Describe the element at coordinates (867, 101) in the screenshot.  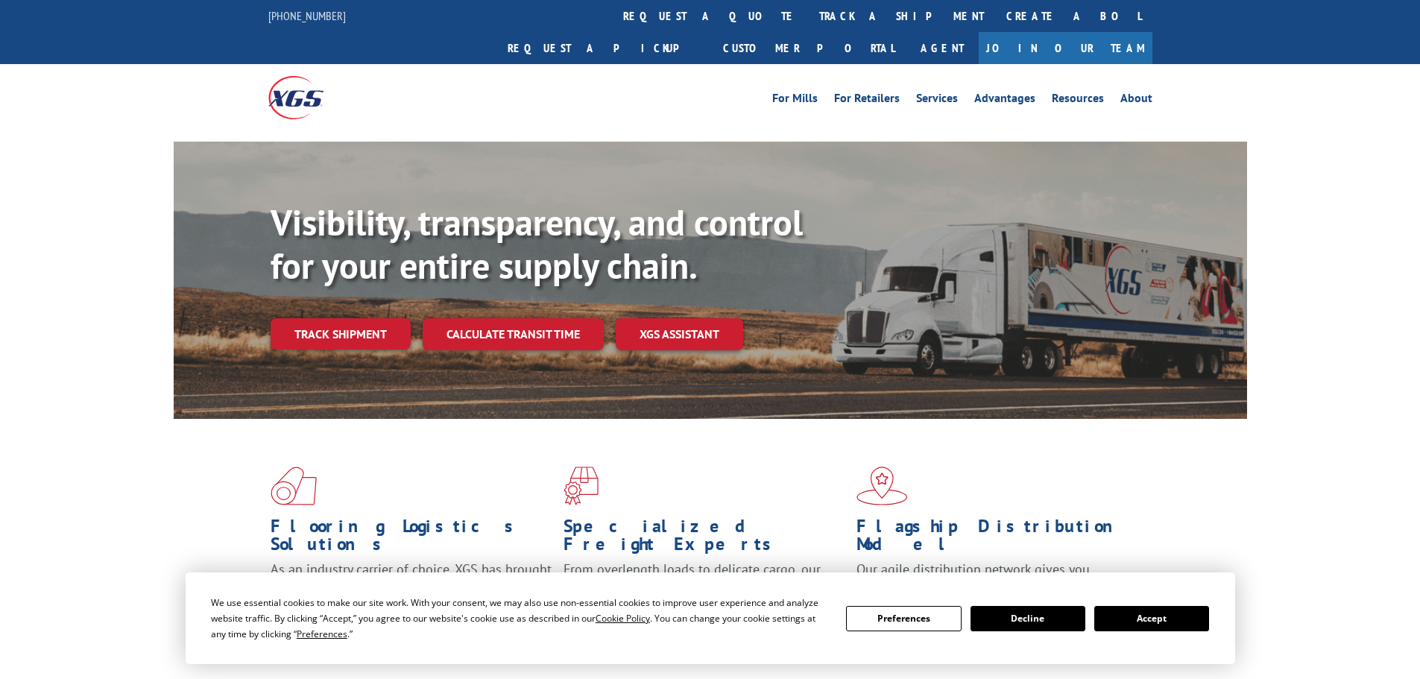
I see `a: For Retailers` at that location.